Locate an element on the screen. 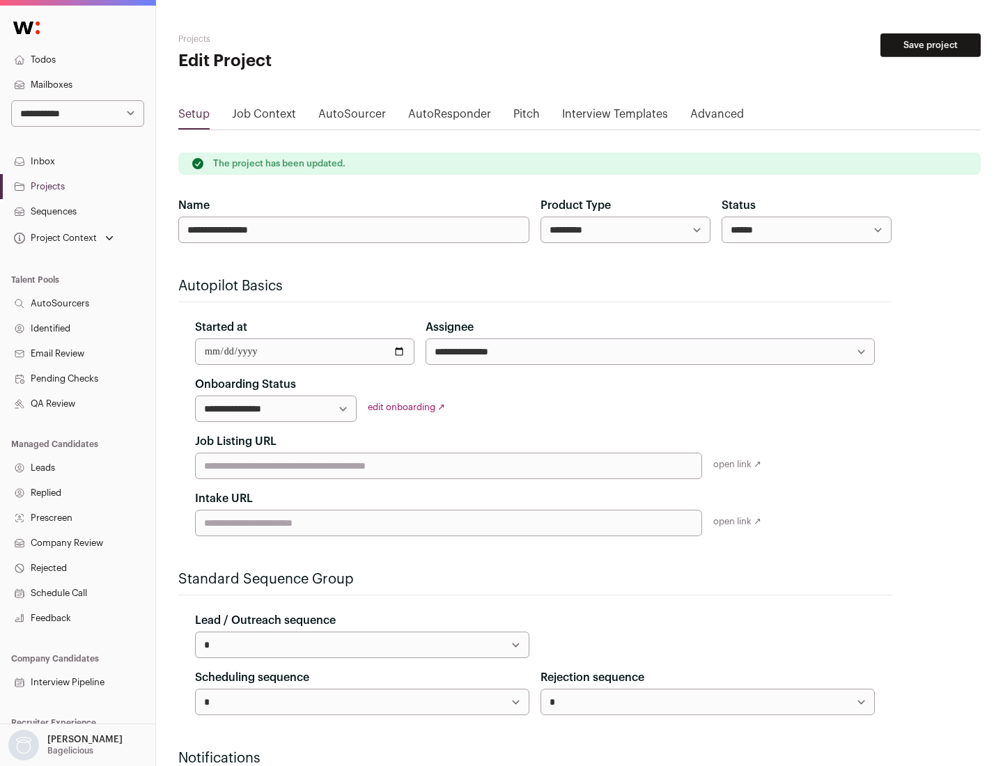 The image size is (1003, 766). a: Advanced is located at coordinates (716, 117).